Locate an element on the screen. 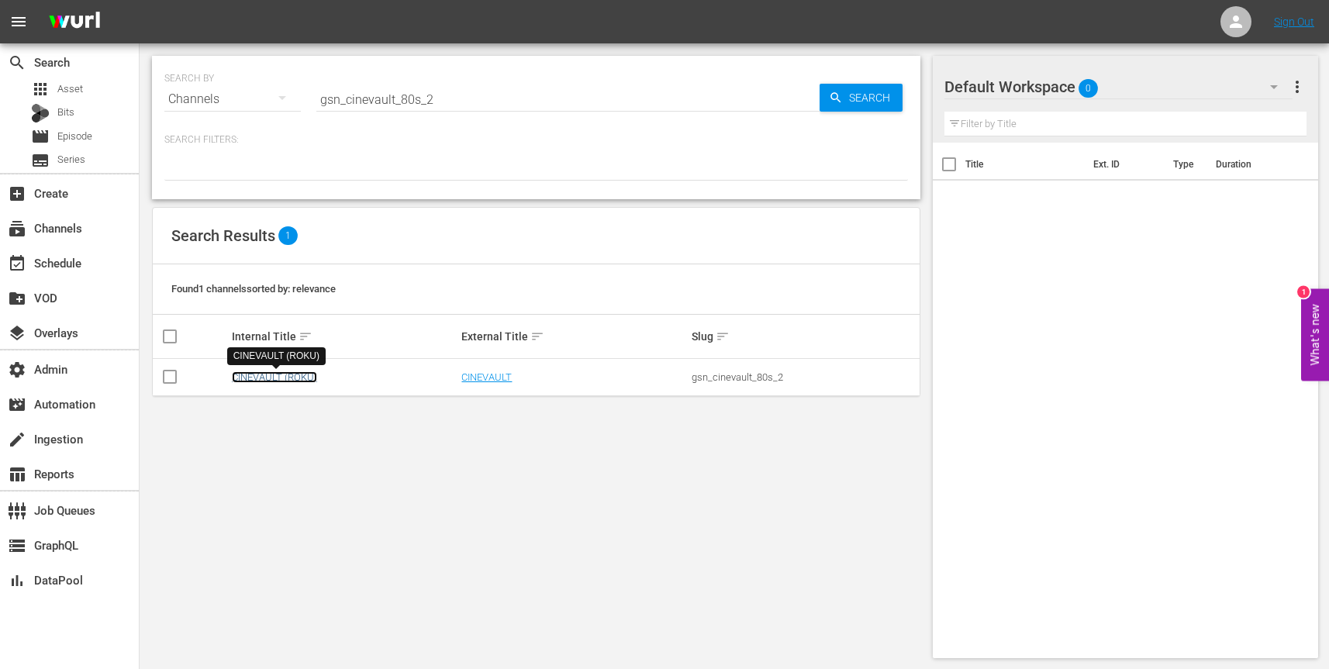 The height and width of the screenshot is (669, 1329). span: Create is located at coordinates (17, 194).